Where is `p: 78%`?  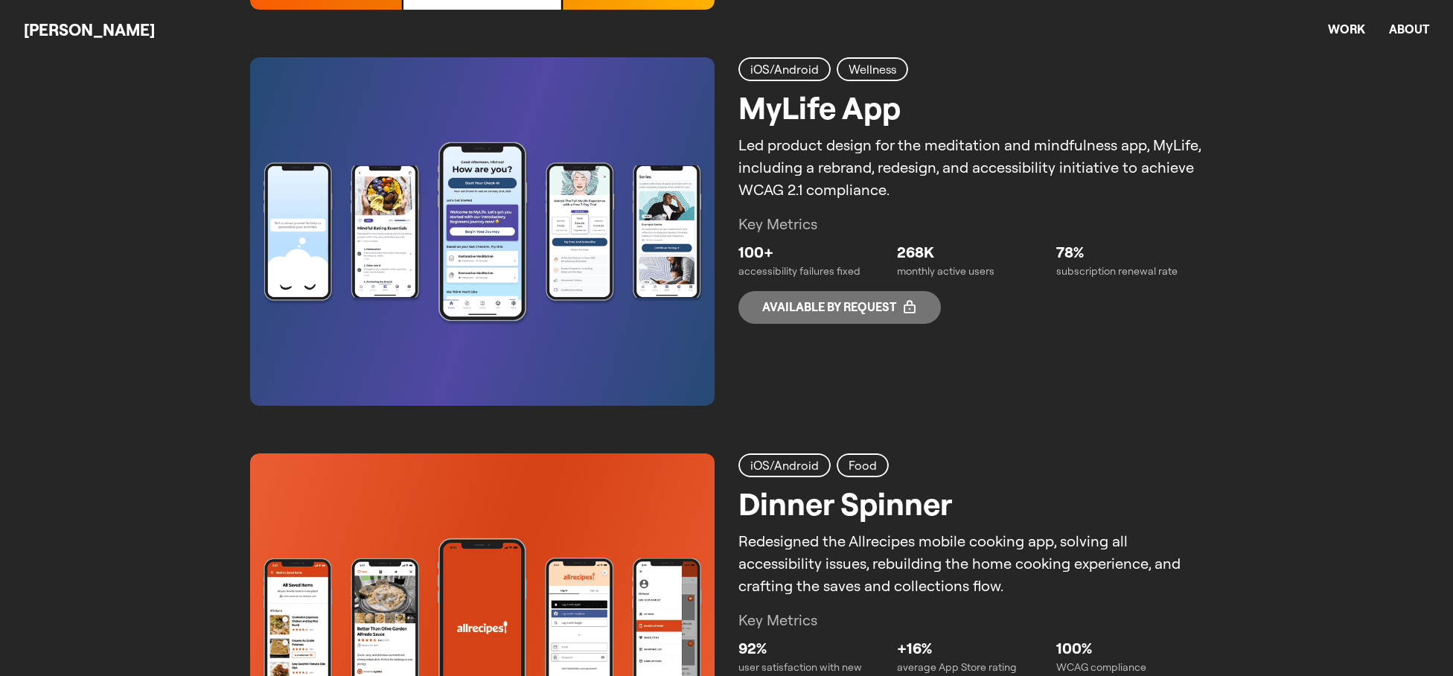
p: 78% is located at coordinates (1129, 252).